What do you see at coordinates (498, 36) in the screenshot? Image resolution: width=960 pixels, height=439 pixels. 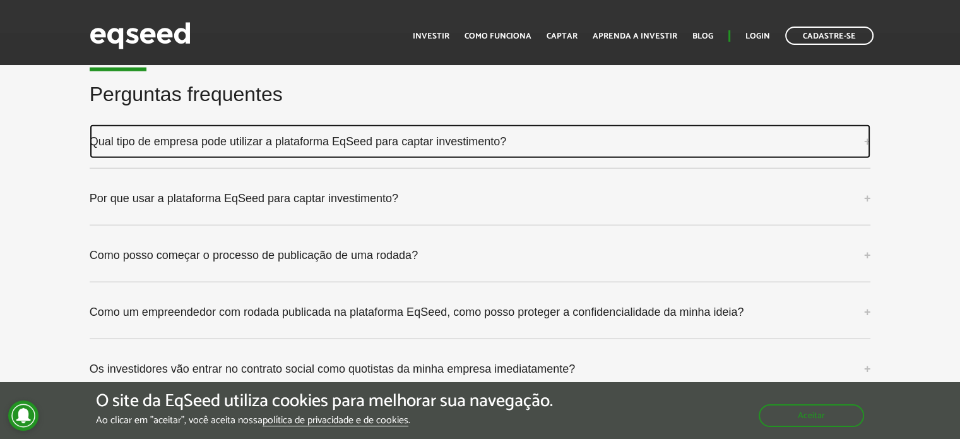 I see `a: Como funciona` at bounding box center [498, 36].